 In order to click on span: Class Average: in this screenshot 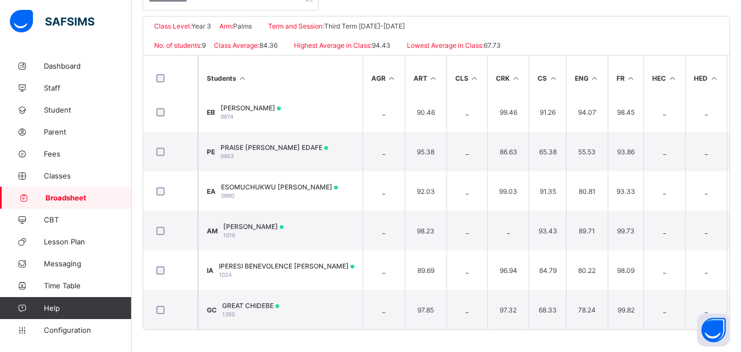, I will do `click(236, 45)`.